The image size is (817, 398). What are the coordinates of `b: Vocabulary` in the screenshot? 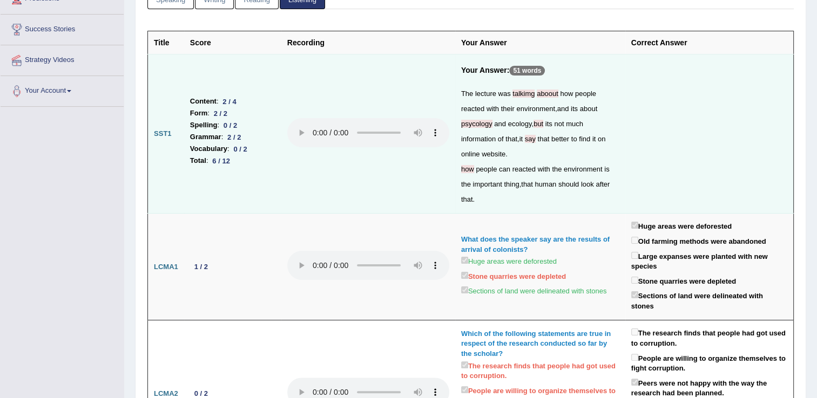 It's located at (208, 149).